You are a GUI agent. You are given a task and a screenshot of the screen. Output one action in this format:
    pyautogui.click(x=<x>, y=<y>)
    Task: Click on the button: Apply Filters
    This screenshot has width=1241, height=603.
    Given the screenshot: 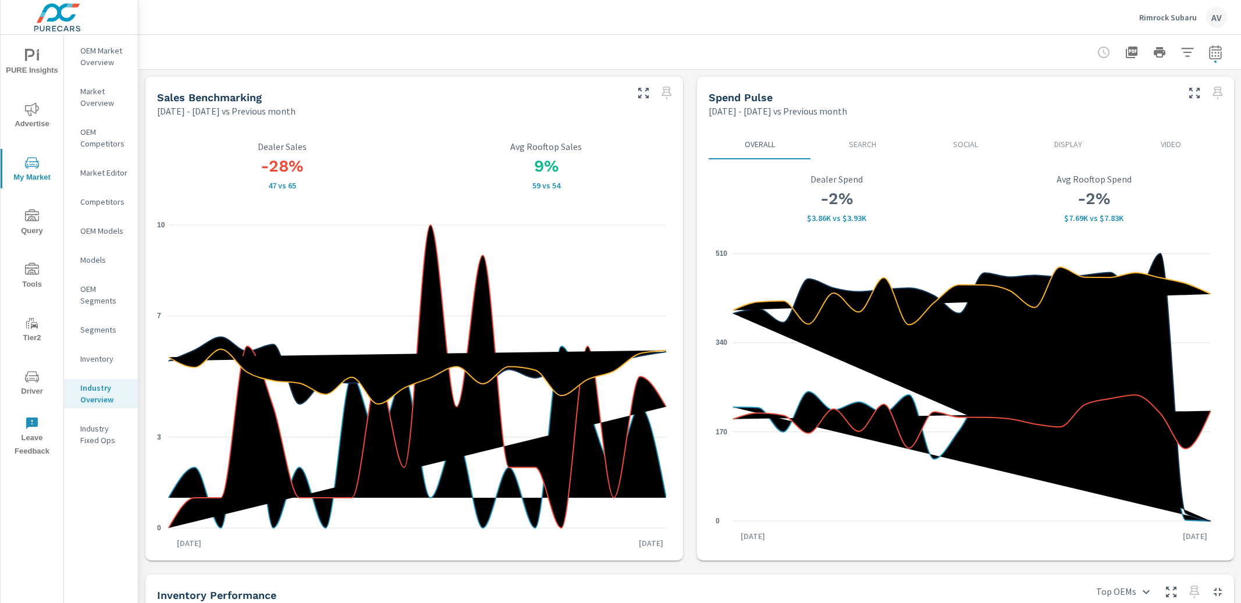 What is the action you would take?
    pyautogui.click(x=1187, y=52)
    